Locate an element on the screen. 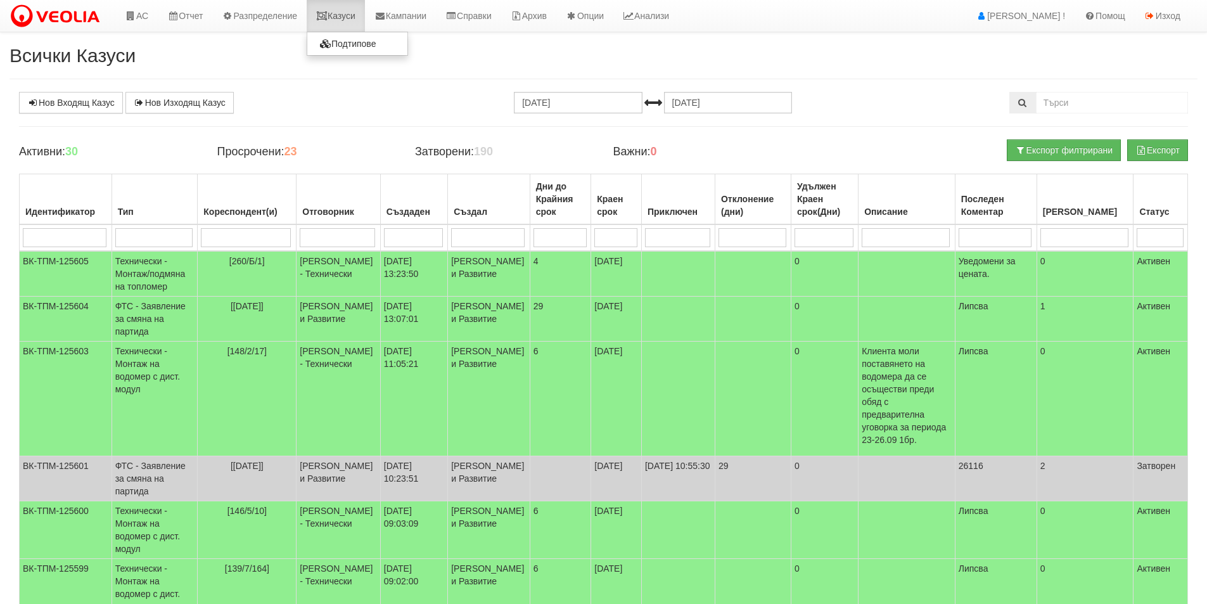  h4: Просрочени: is located at coordinates (306, 152).